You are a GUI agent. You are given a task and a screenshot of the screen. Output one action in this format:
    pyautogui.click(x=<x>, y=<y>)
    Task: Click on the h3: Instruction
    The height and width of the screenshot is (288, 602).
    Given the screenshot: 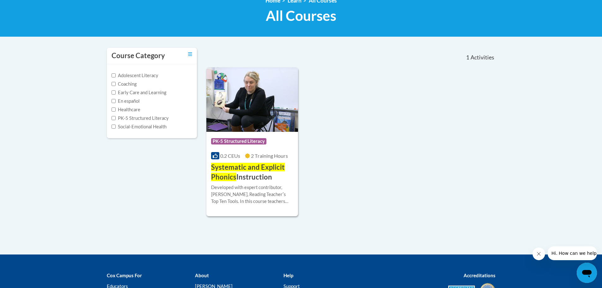 What is the action you would take?
    pyautogui.click(x=252, y=172)
    